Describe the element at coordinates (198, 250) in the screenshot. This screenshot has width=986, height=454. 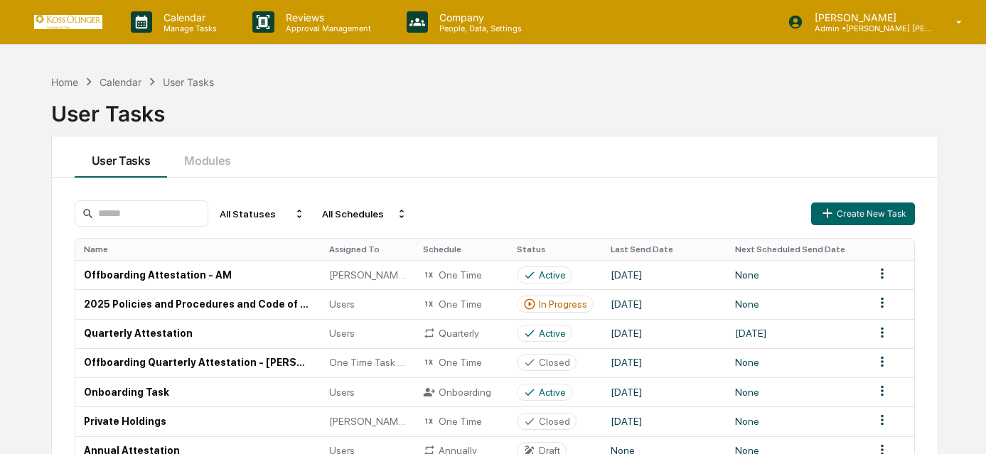
I see `th: Name` at that location.